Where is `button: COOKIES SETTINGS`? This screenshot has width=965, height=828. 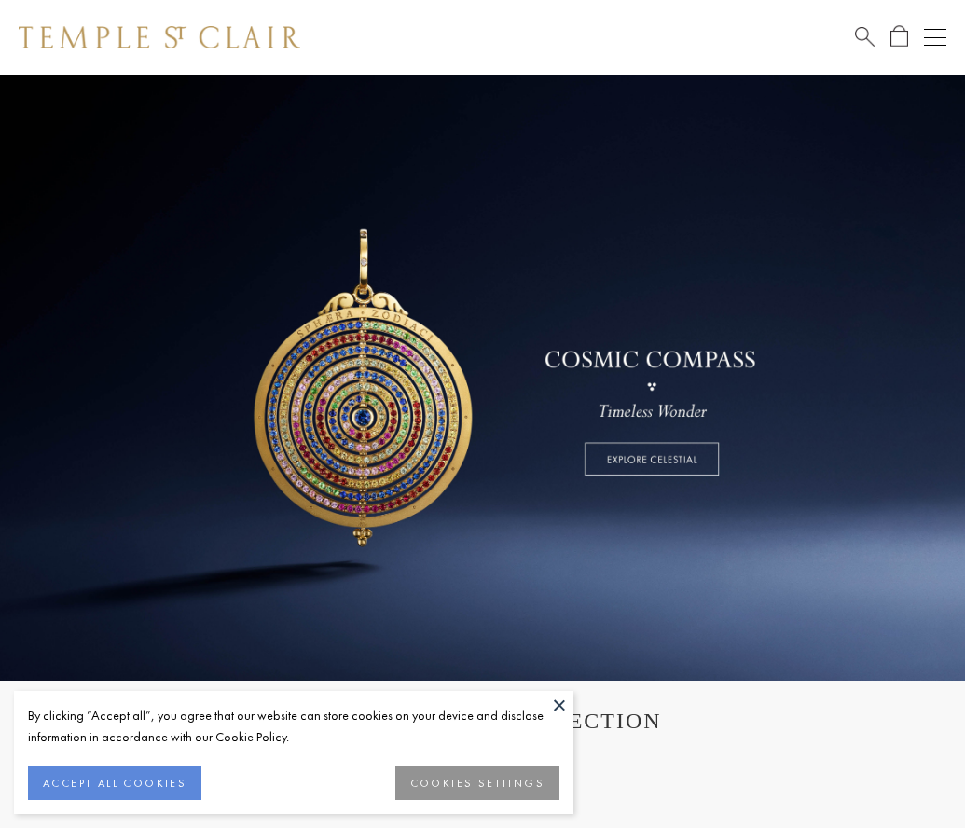 button: COOKIES SETTINGS is located at coordinates (477, 783).